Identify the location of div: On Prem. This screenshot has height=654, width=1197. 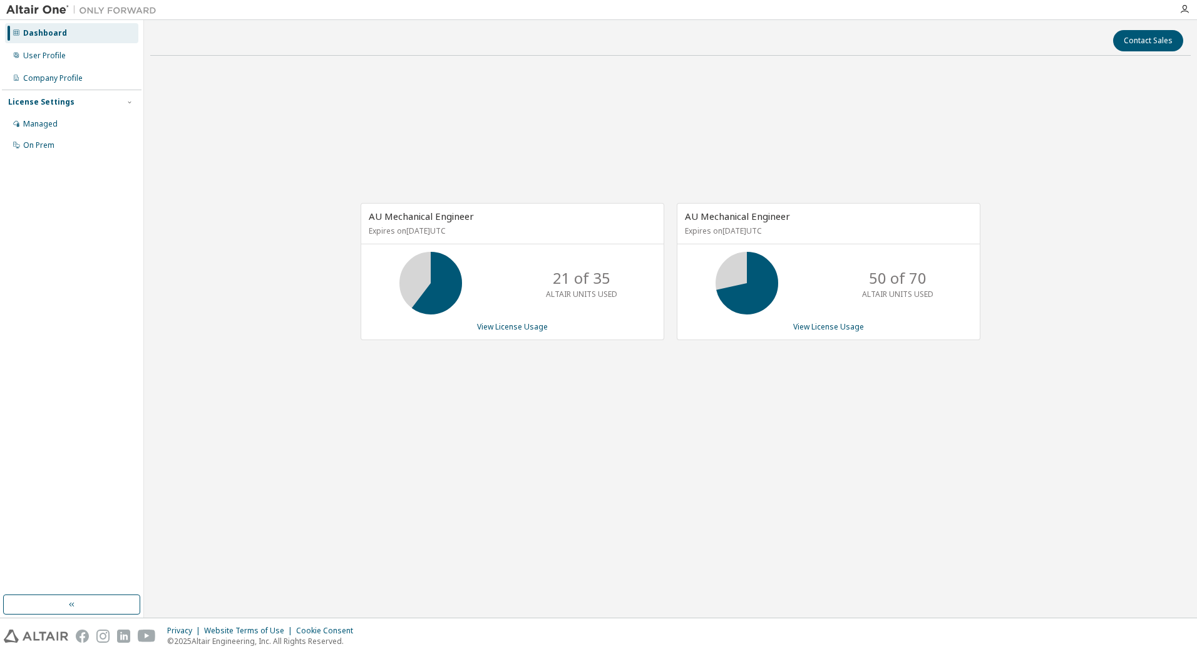
(39, 145).